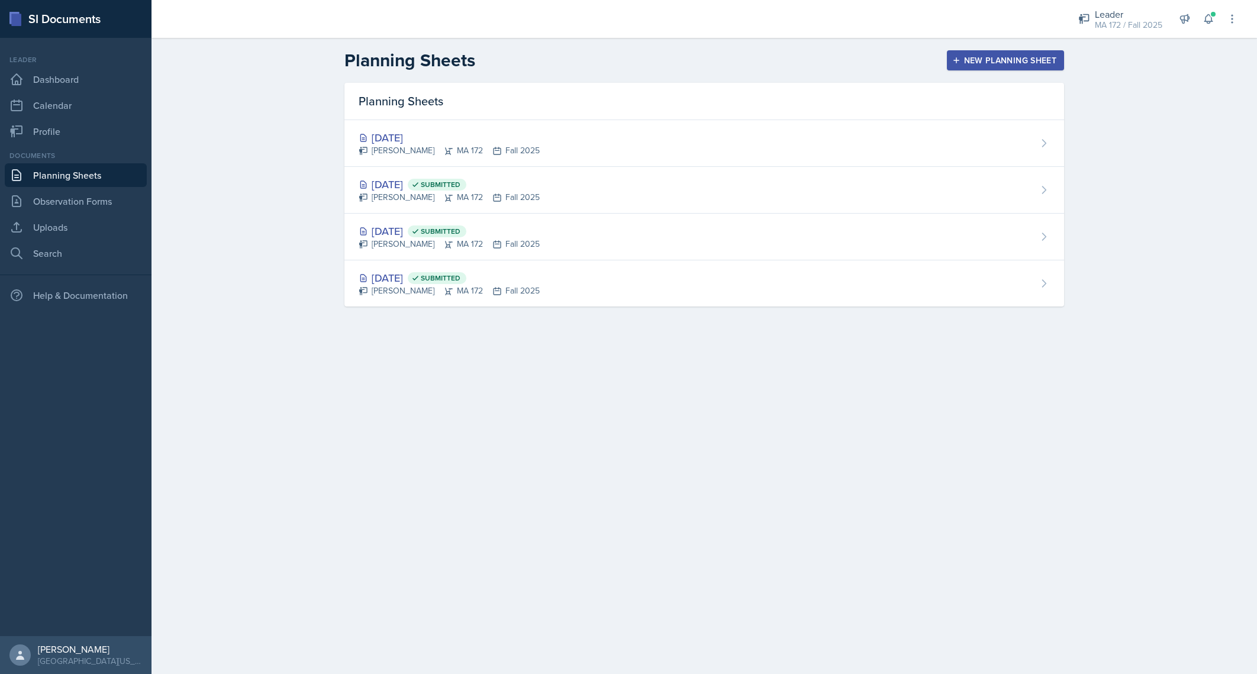 The width and height of the screenshot is (1257, 674). What do you see at coordinates (76, 201) in the screenshot?
I see `a: Observation Forms` at bounding box center [76, 201].